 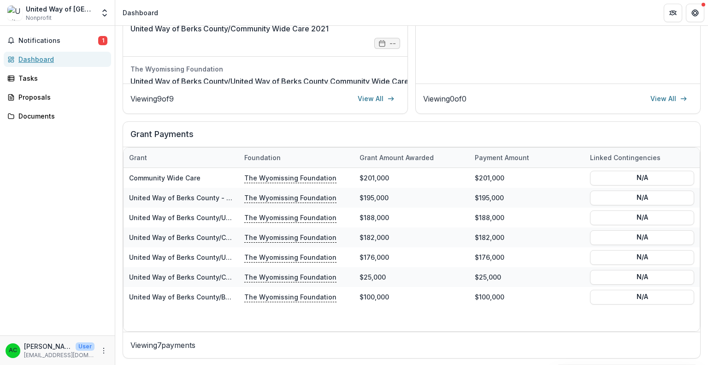 I want to click on button: Partners, so click(x=673, y=13).